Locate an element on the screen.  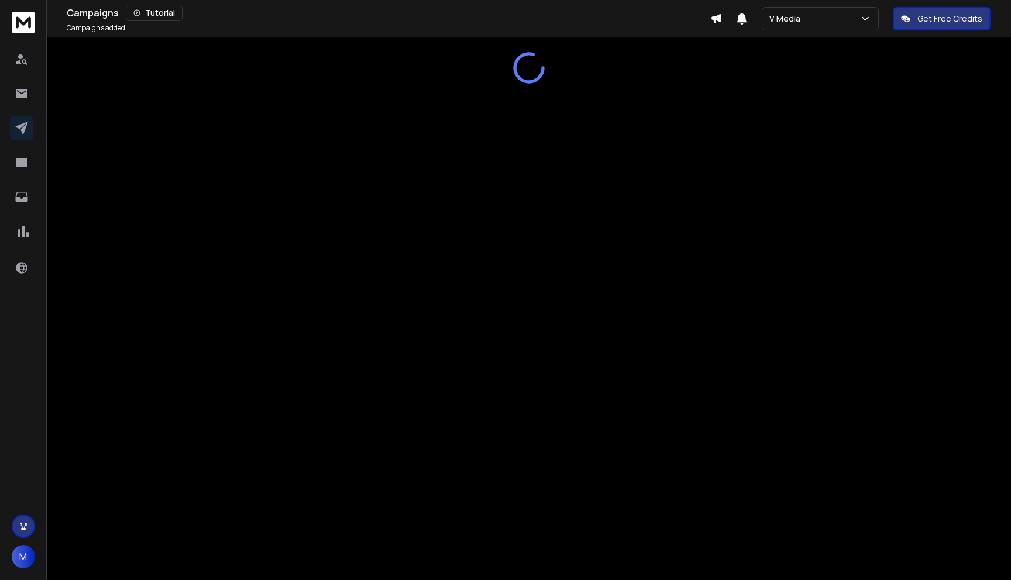
button: M is located at coordinates (23, 557).